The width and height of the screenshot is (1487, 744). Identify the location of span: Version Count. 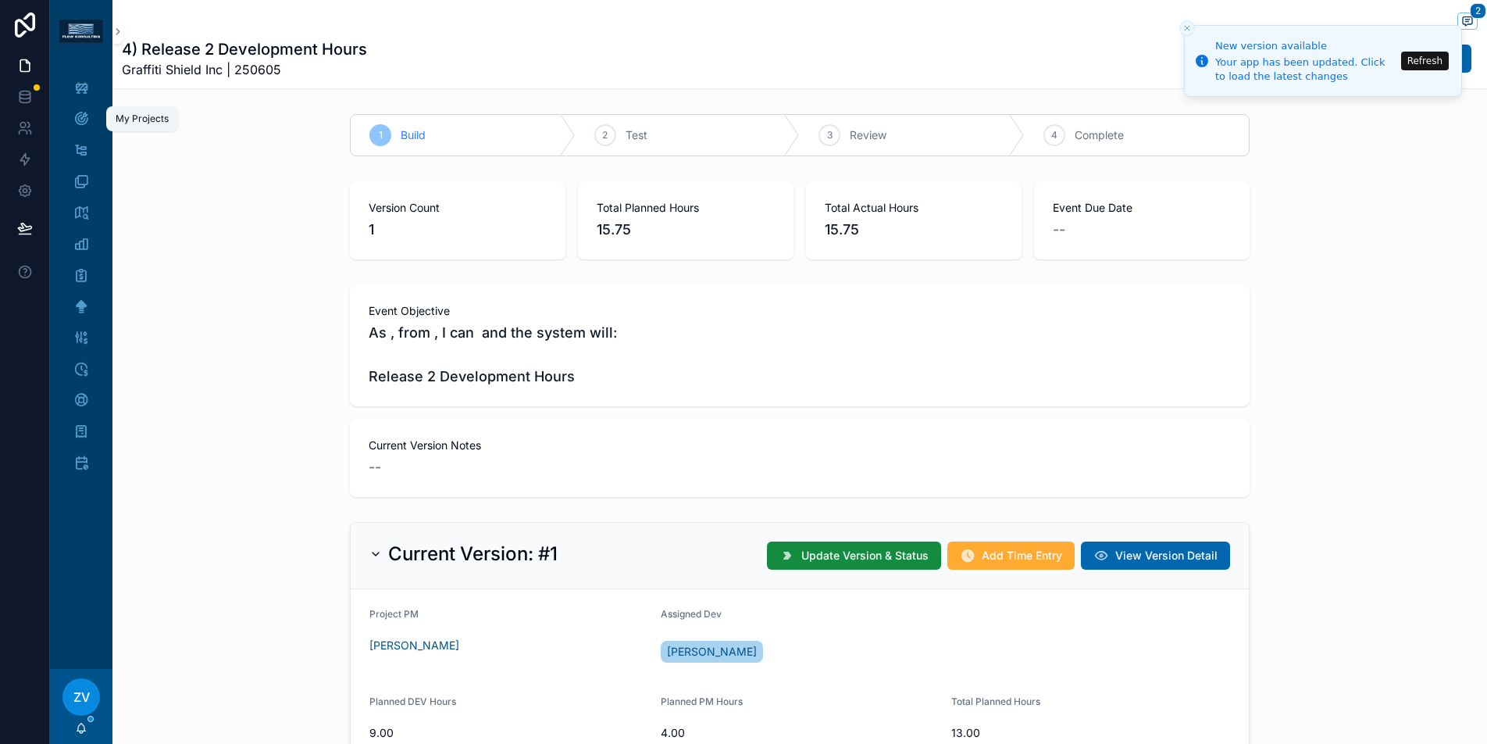
(458, 208).